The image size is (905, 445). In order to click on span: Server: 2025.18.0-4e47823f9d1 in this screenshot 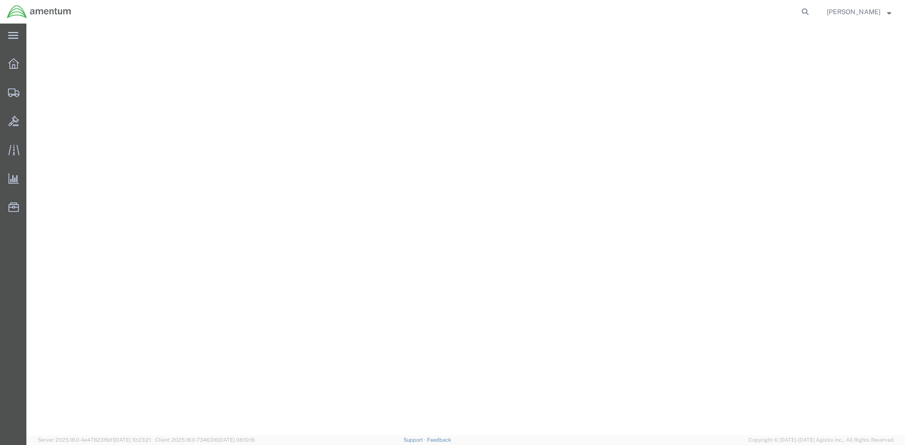, I will do `click(94, 440)`.